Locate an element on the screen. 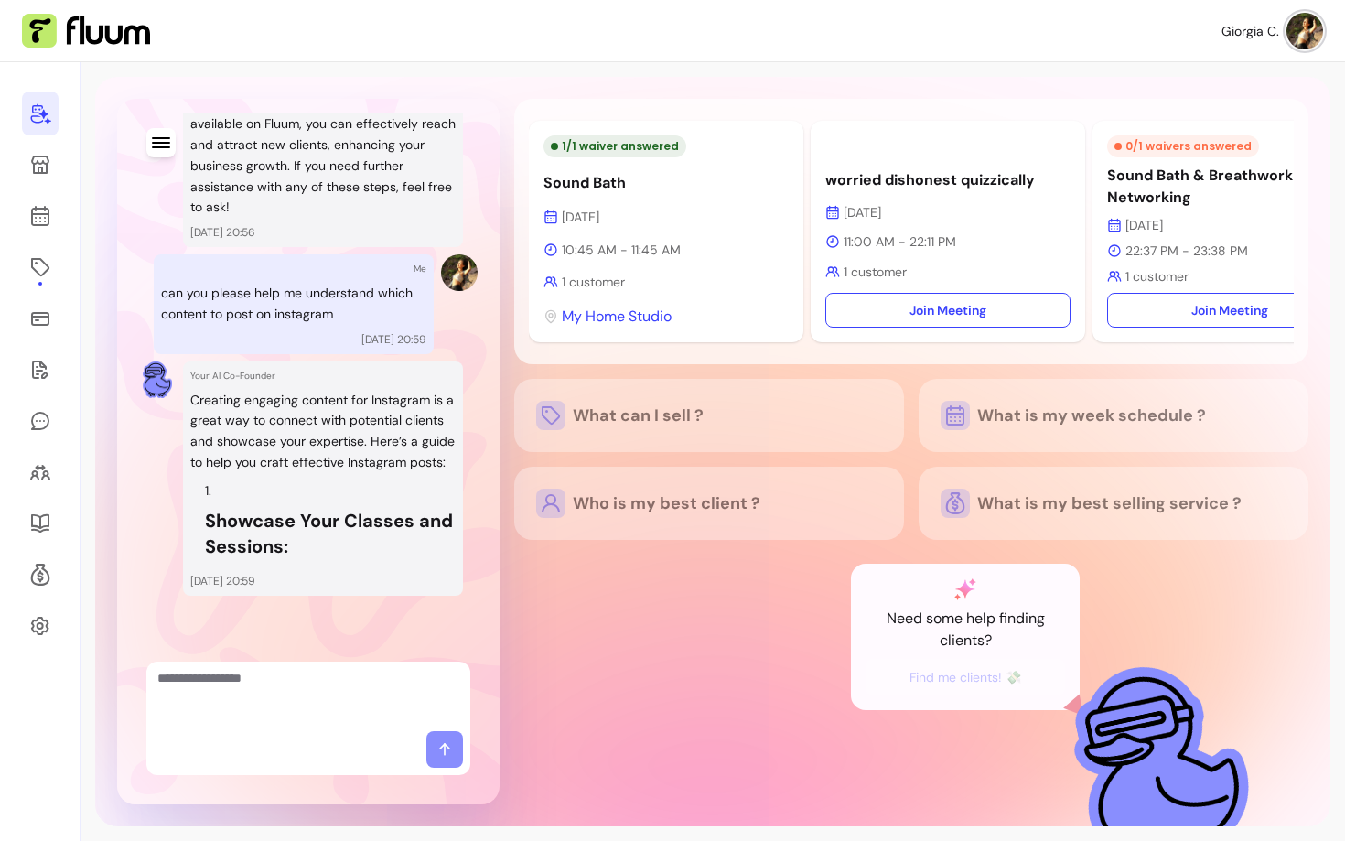  a: Sales is located at coordinates (40, 318).